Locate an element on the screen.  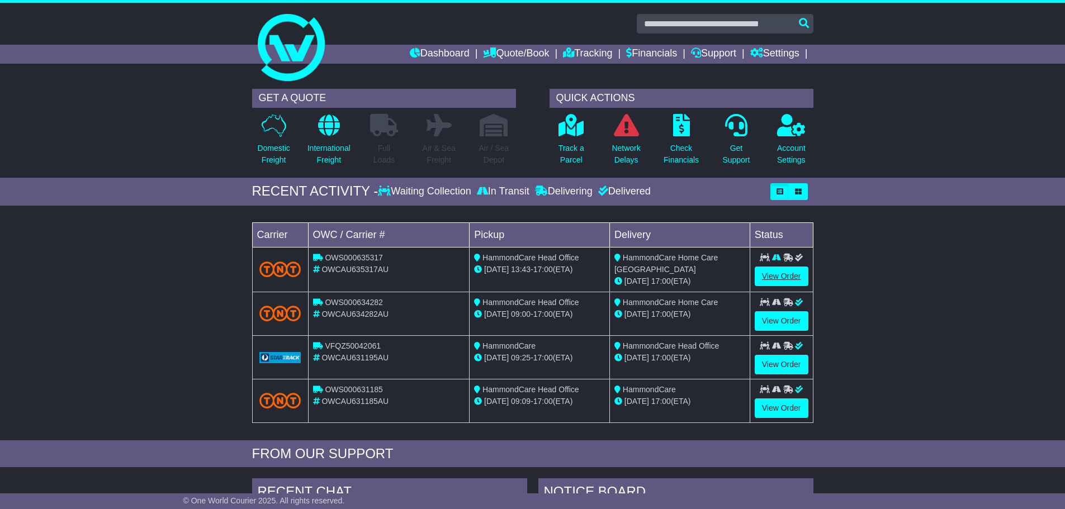
span: © One World Courier 2025. All rights reserved. is located at coordinates (264, 501).